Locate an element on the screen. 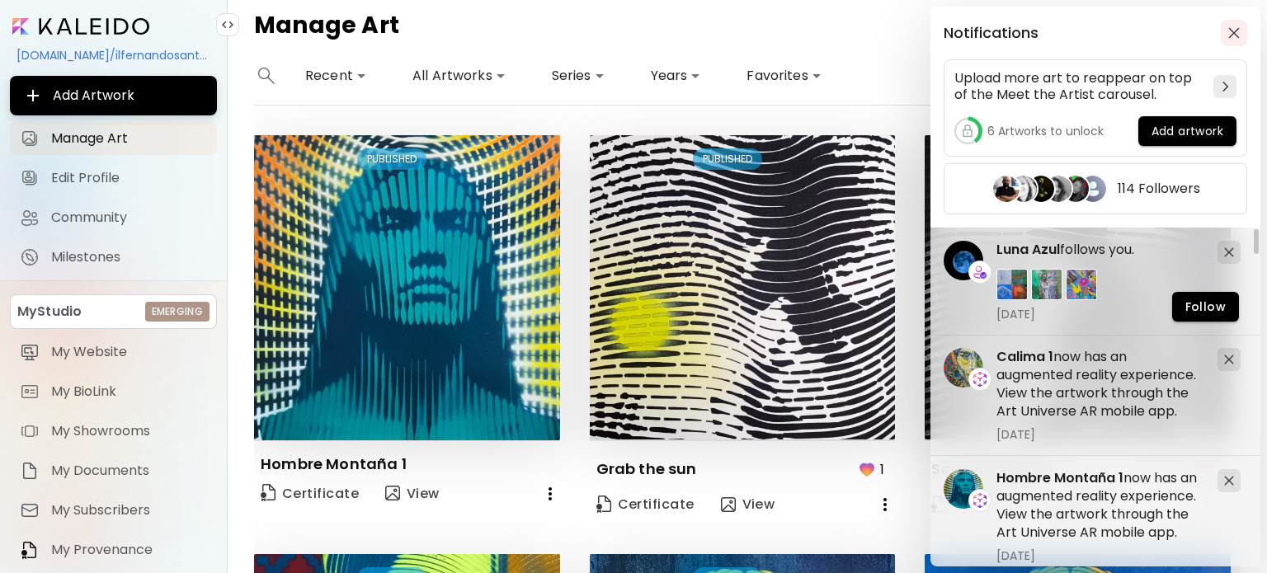 The width and height of the screenshot is (1267, 573). h5: follows you. is located at coordinates (1101, 250).